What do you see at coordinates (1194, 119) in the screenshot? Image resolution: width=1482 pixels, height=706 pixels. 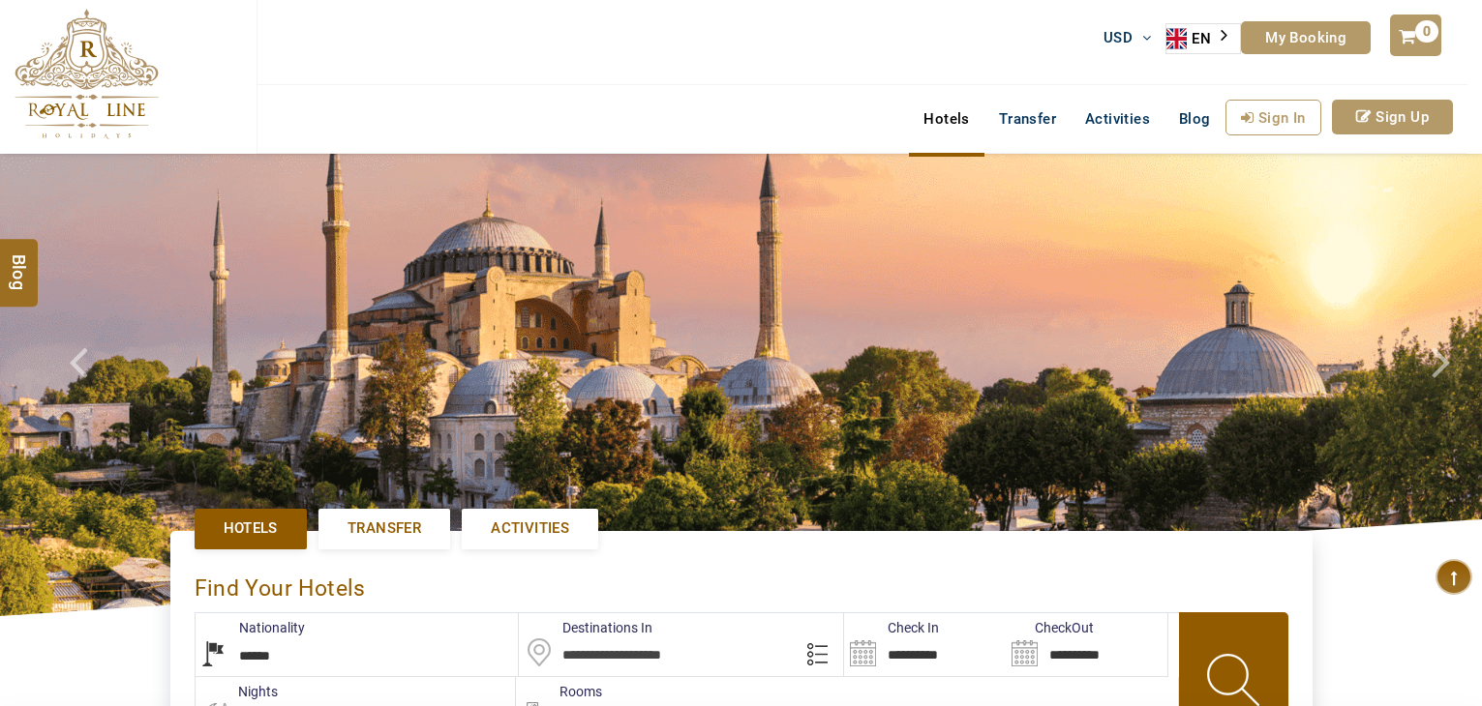 I see `a: Blog` at bounding box center [1194, 119].